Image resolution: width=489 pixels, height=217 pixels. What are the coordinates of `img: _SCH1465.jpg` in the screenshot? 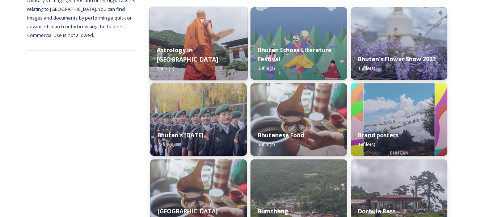 It's located at (198, 43).